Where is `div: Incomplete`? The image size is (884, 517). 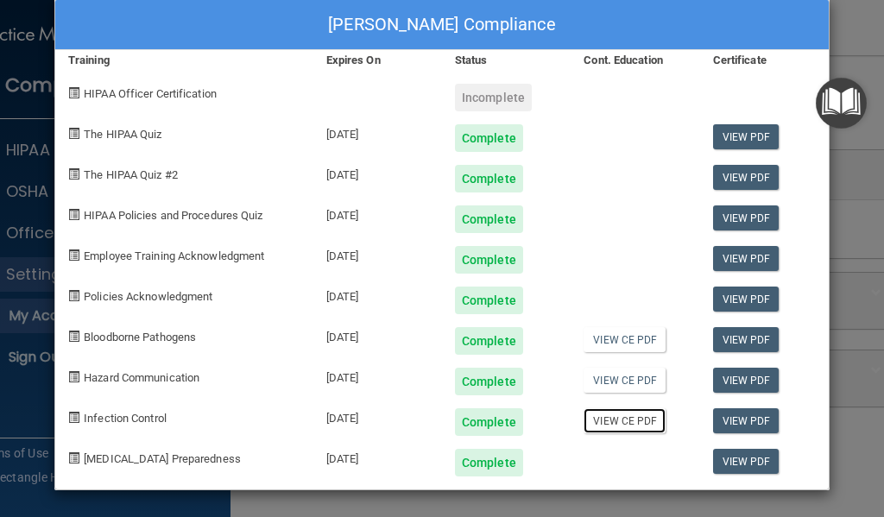
div: Incomplete is located at coordinates (493, 98).